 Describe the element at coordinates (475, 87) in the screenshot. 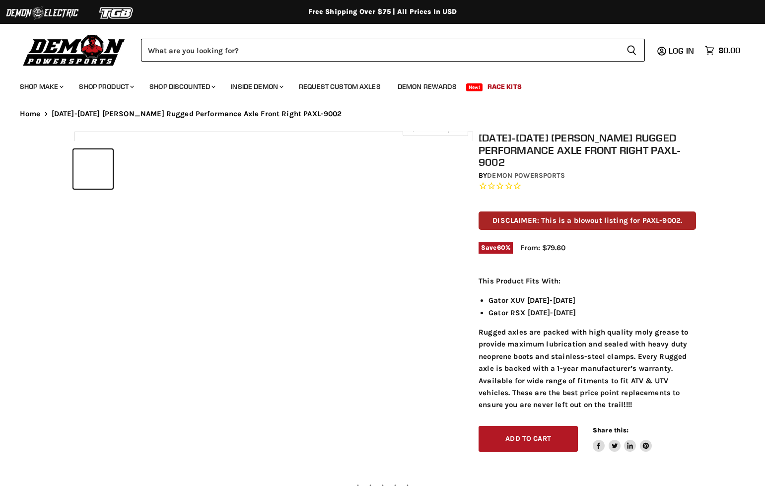

I see `span: New!` at that location.